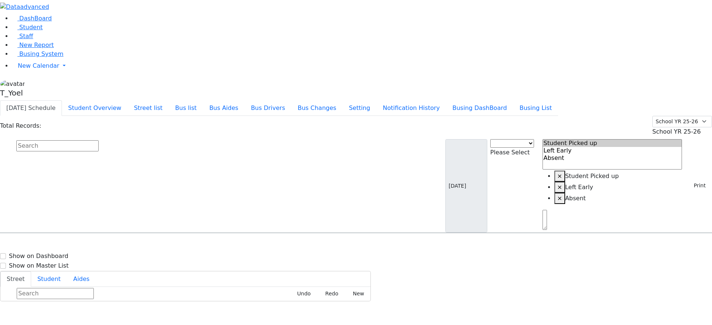  I want to click on select: Default select example, so click(682, 122).